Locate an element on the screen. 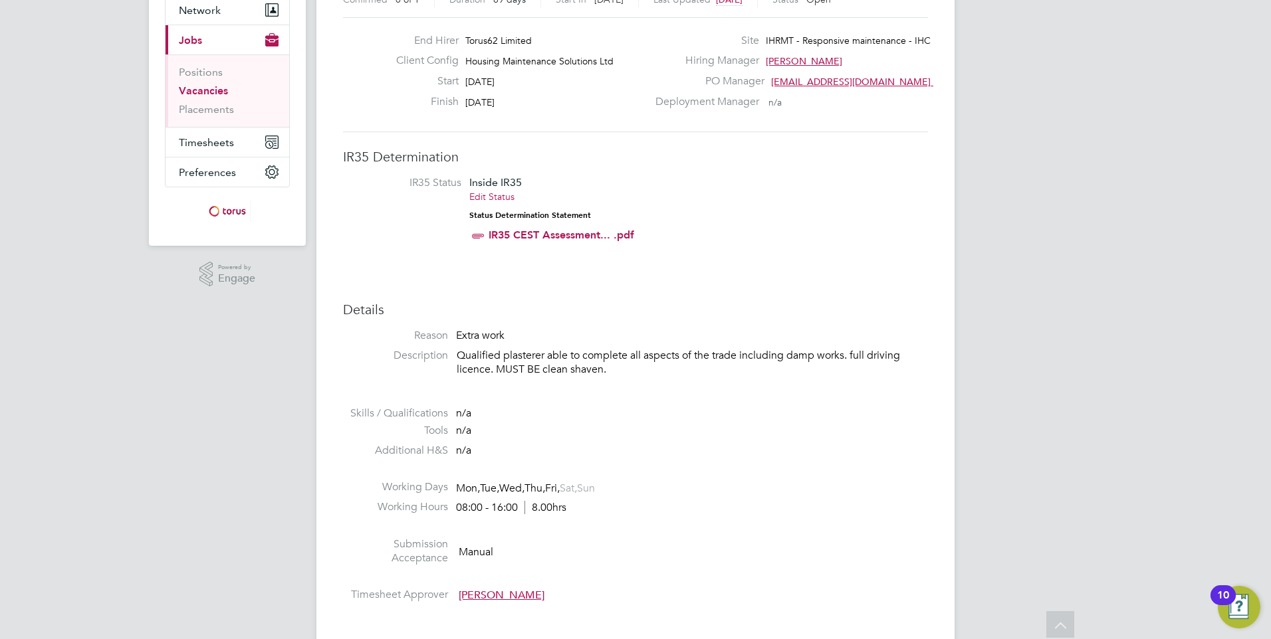  span: Inside IR35 is located at coordinates (495, 182).